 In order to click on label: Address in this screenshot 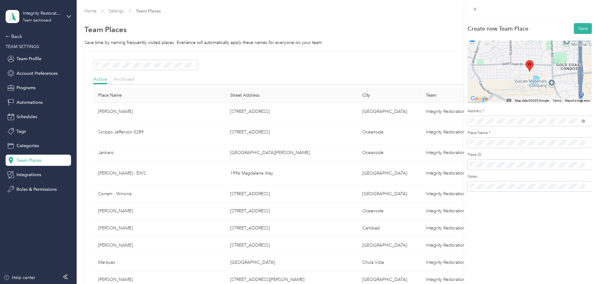, I will do `click(530, 111)`.